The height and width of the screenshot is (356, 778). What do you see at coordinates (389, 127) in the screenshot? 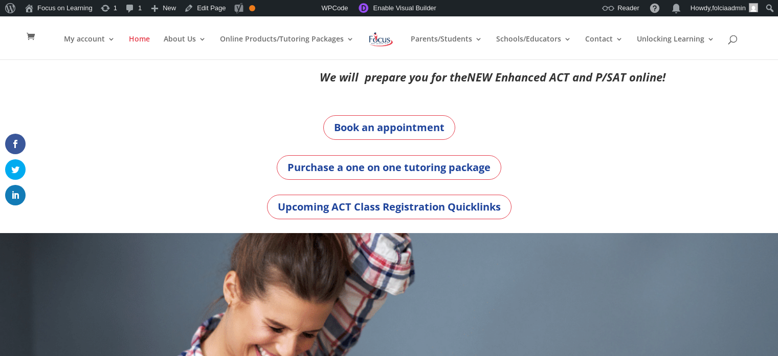
I see `a: Book an appointment` at bounding box center [389, 127].